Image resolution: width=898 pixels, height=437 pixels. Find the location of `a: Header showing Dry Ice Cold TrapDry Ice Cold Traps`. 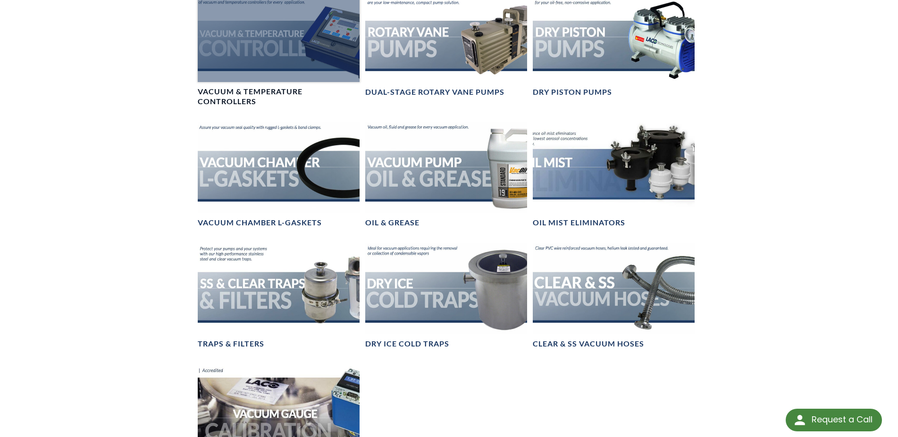

a: Header showing Dry Ice Cold TrapDry Ice Cold Traps is located at coordinates (446, 296).